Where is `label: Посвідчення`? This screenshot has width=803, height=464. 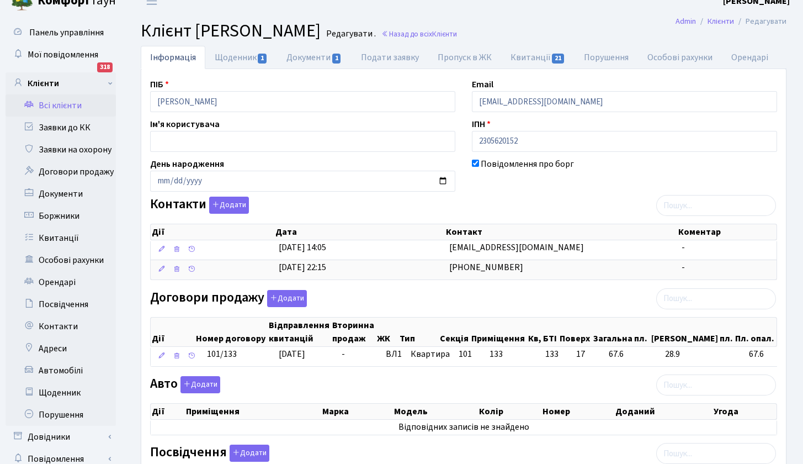 label: Посвідчення is located at coordinates (210, 453).